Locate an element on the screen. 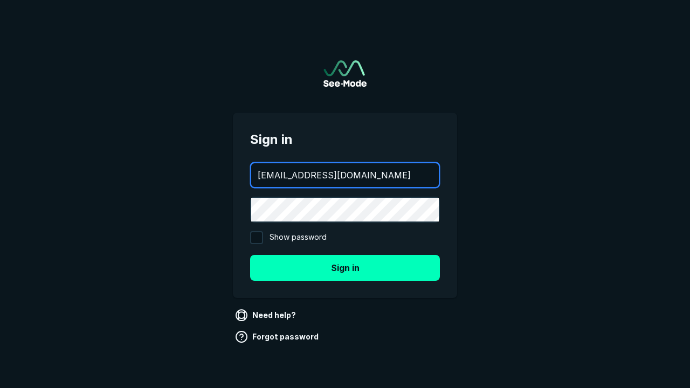 The width and height of the screenshot is (690, 388). input: your@email.com is located at coordinates (345, 175).